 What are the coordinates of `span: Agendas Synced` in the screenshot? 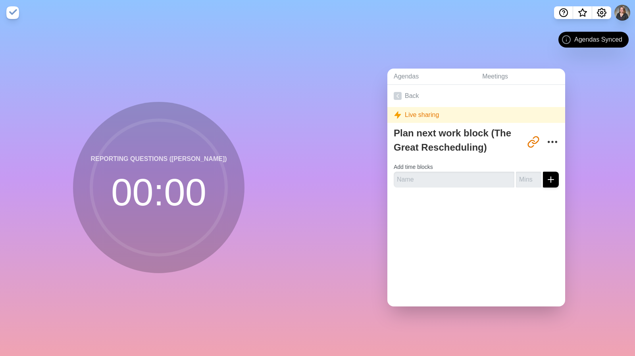 It's located at (598, 40).